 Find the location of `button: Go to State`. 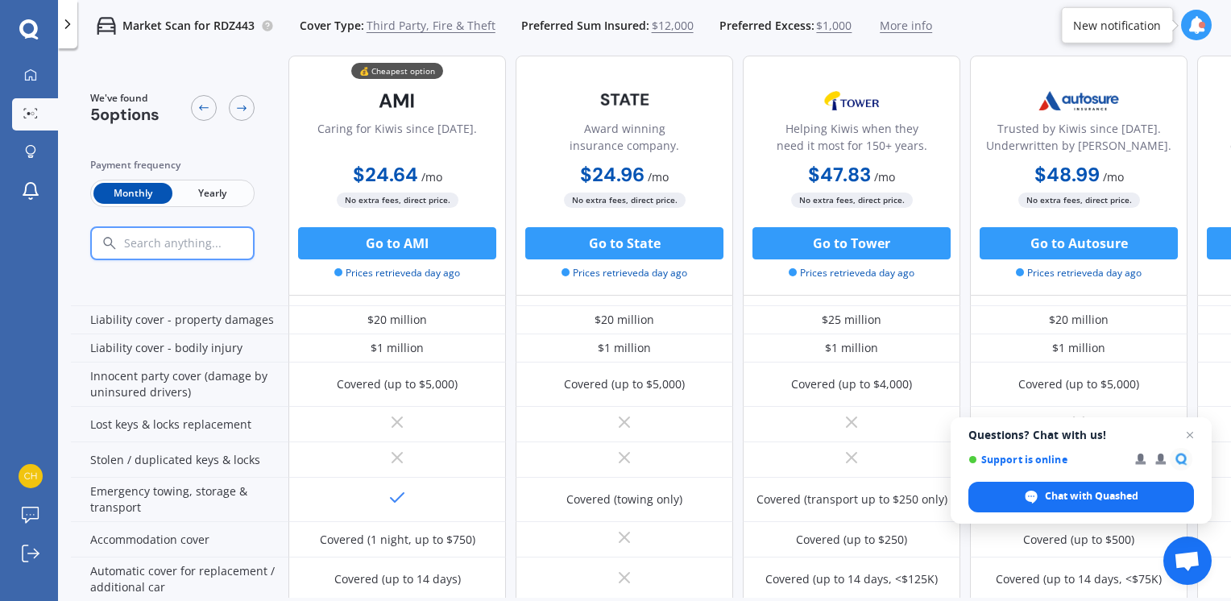

button: Go to State is located at coordinates (624, 243).